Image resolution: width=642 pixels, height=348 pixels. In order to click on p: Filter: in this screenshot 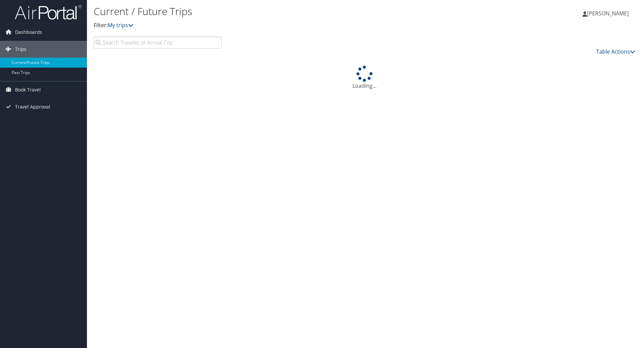, I will do `click(274, 25)`.